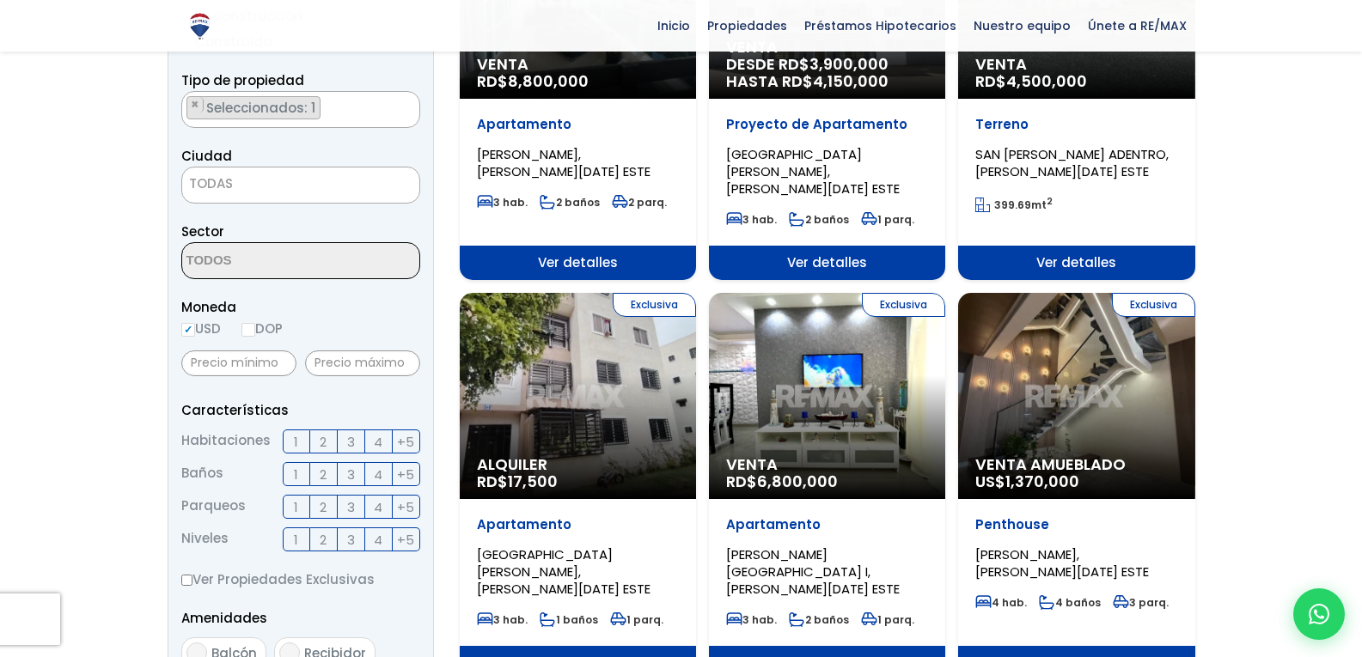 The height and width of the screenshot is (657, 1362). Describe the element at coordinates (188, 330) in the screenshot. I see `input: USD` at that location.